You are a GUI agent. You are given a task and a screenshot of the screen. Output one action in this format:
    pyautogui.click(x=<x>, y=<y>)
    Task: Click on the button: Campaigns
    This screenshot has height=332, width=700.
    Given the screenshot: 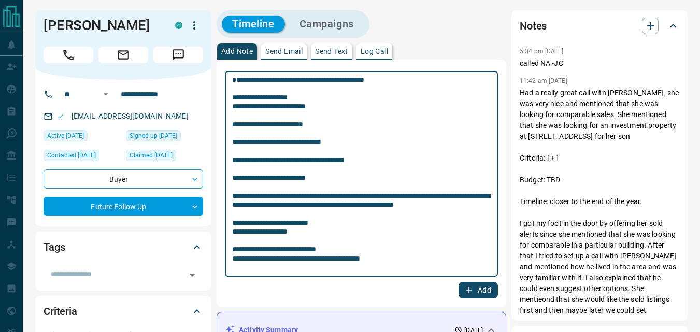 What is the action you would take?
    pyautogui.click(x=327, y=24)
    